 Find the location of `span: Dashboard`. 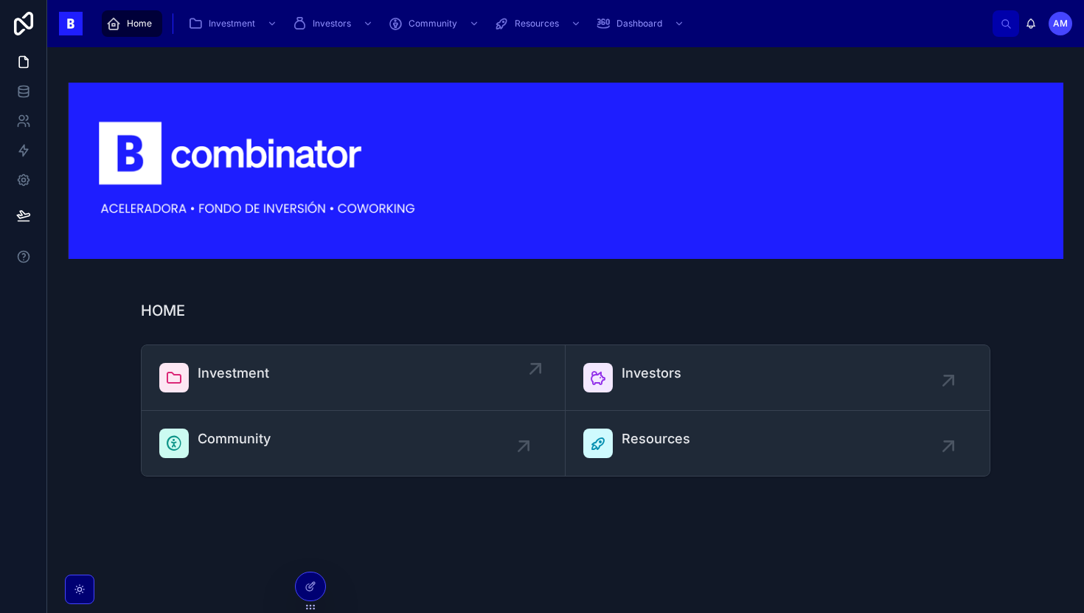

span: Dashboard is located at coordinates (639, 24).